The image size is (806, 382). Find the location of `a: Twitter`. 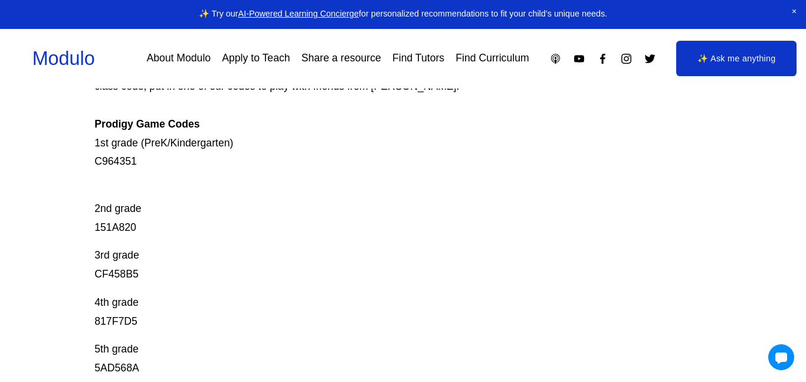

a: Twitter is located at coordinates (650, 58).